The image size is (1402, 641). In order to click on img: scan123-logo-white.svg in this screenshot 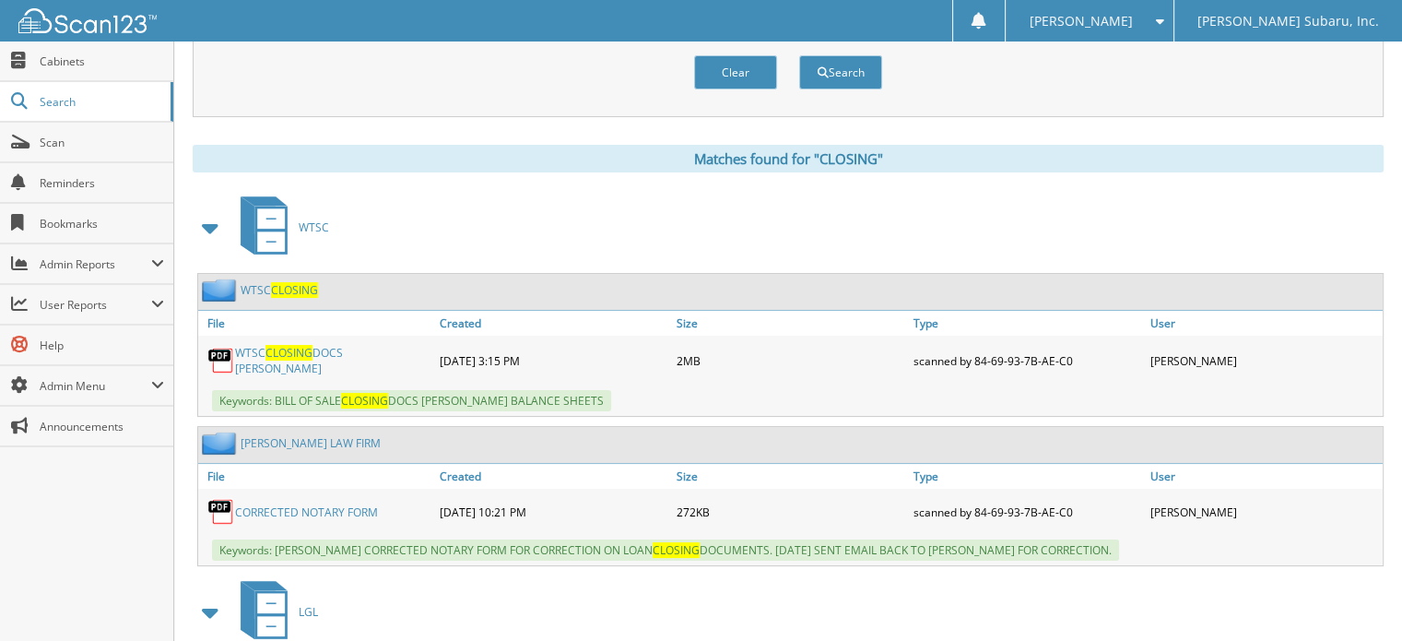, I will do `click(88, 20)`.